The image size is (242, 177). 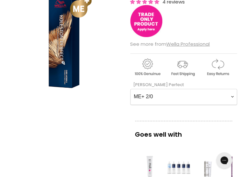 What do you see at coordinates (11, 10) in the screenshot?
I see `button: Open gorgias live chat` at bounding box center [11, 10].